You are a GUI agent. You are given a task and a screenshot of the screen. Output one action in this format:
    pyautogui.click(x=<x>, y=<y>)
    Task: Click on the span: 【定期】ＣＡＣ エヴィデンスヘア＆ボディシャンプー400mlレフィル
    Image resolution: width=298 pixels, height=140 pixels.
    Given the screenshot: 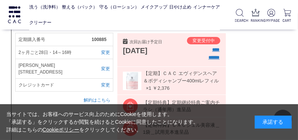 What is the action you would take?
    pyautogui.click(x=181, y=77)
    